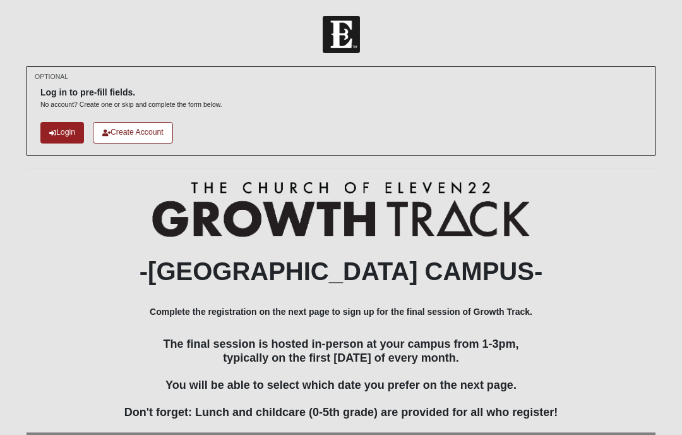 The height and width of the screenshot is (435, 682). Describe the element at coordinates (133, 132) in the screenshot. I see `a: Create Account` at that location.